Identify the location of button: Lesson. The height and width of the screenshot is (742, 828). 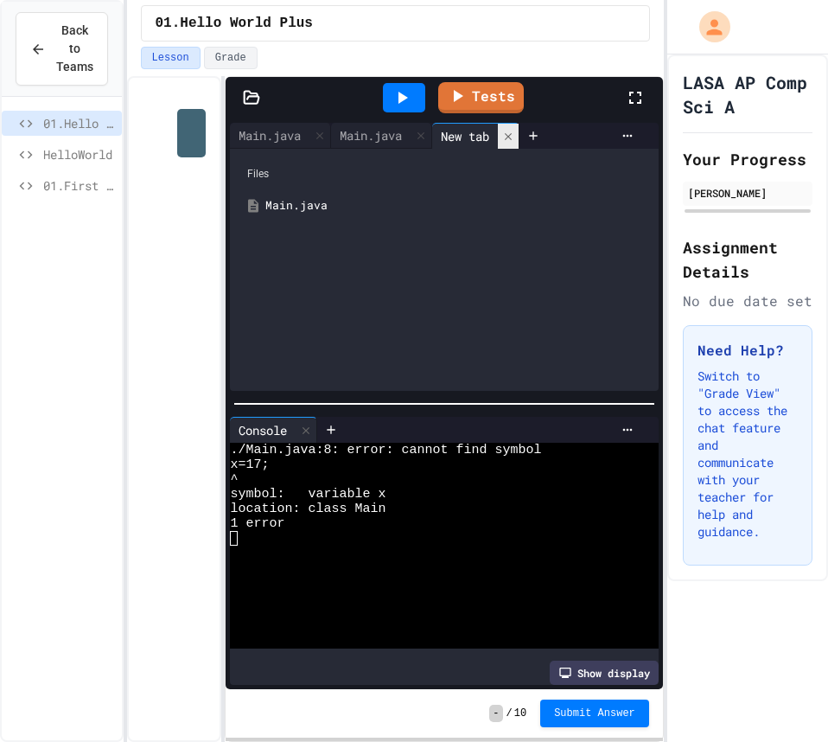
(170, 58).